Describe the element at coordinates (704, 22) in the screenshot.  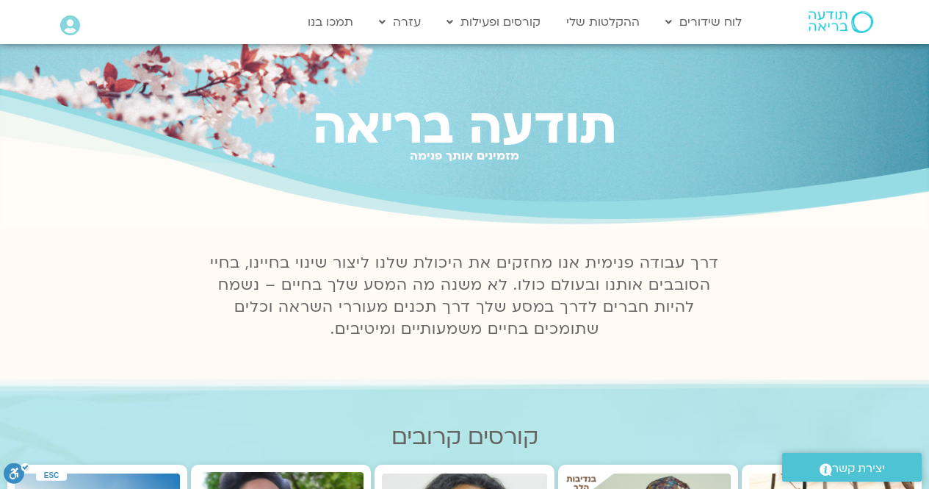
I see `a: לוח שידורים` at that location.